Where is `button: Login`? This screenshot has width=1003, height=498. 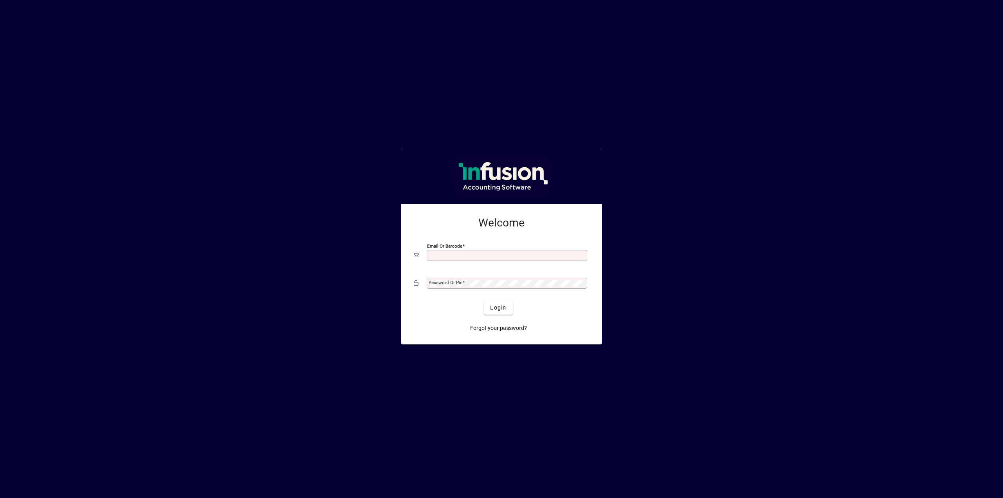
button: Login is located at coordinates (498, 308).